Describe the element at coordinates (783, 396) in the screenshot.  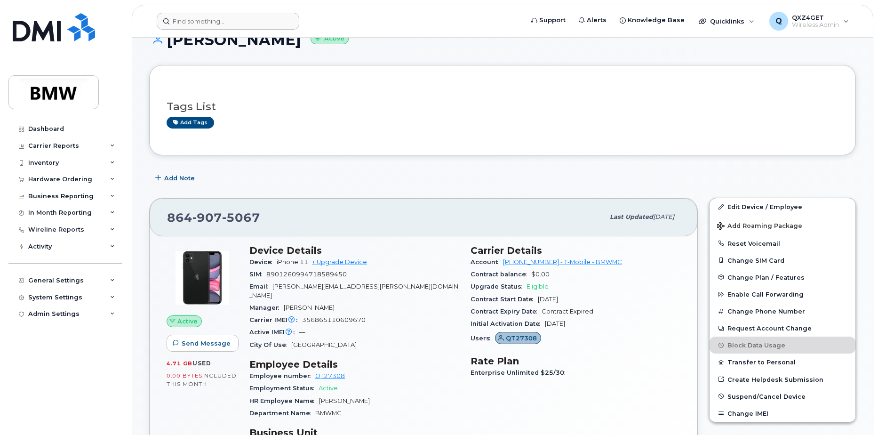
I see `button: Suspend/Cancel Device` at that location.